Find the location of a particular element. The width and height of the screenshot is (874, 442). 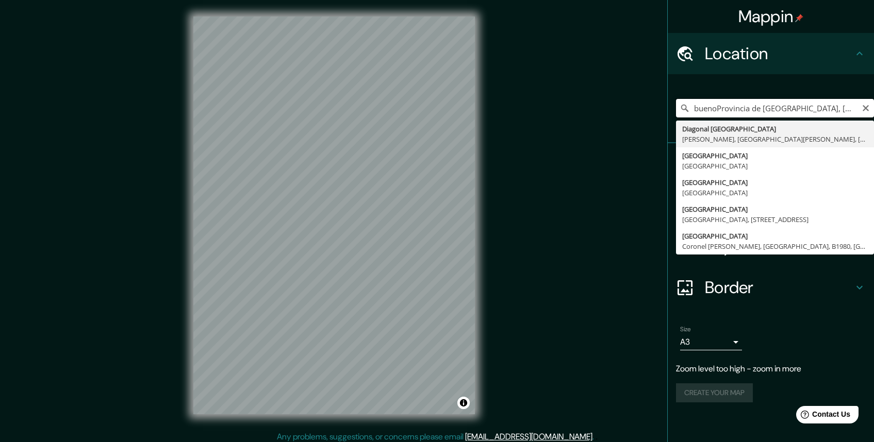

input: Pick your city or area is located at coordinates (775, 108).